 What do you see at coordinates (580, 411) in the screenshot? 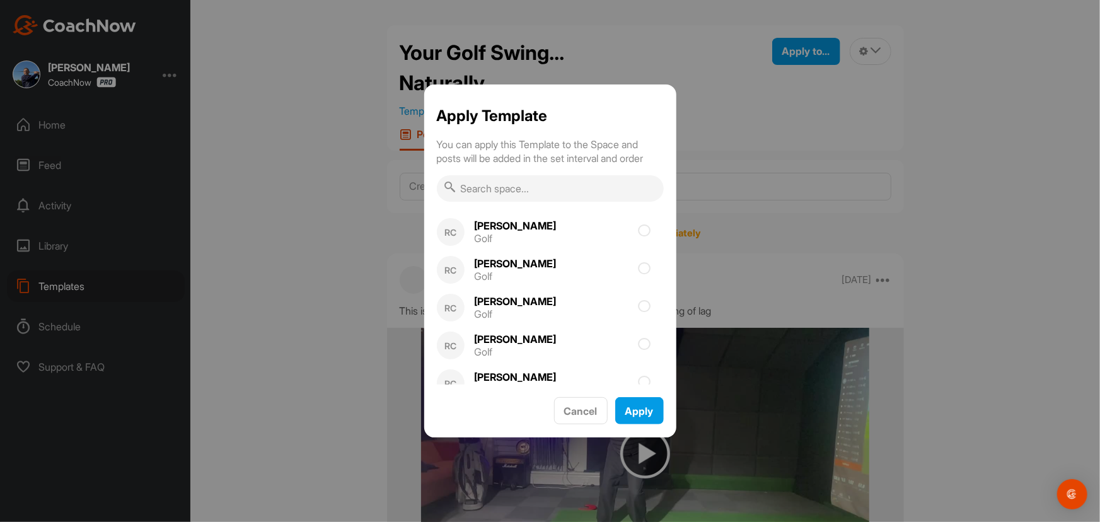
I see `span: Cancel` at bounding box center [580, 411].